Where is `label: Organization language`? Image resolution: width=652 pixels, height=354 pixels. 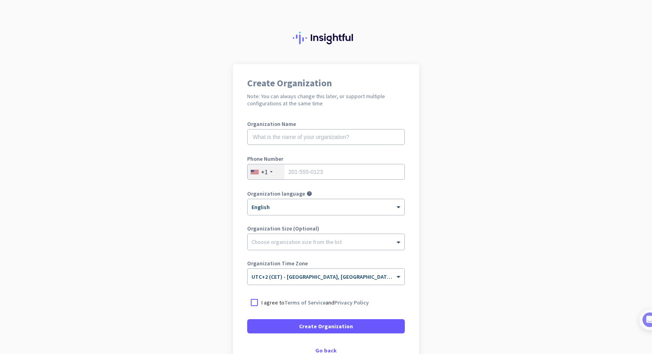 label: Organization language is located at coordinates (276, 194).